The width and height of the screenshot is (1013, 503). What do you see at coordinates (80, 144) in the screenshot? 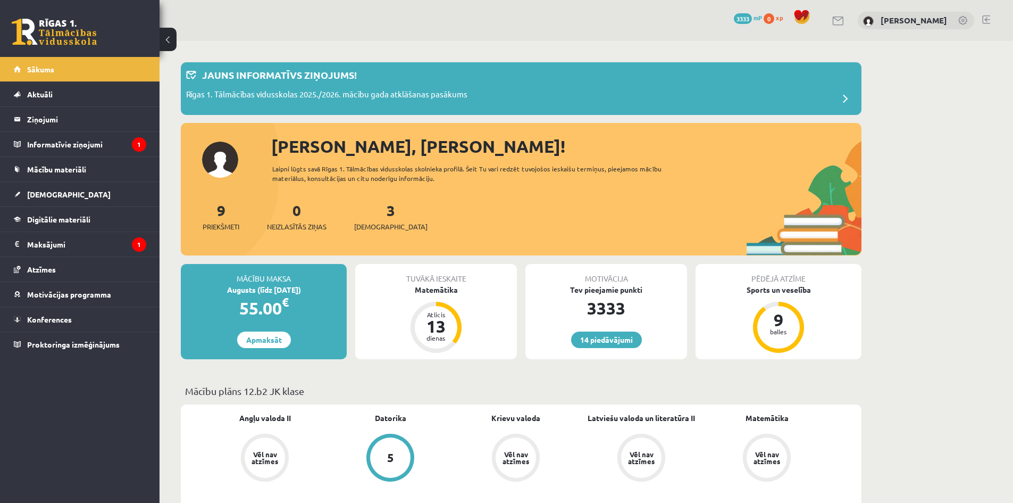
I see `a: Informatīvie ziņojumi1` at bounding box center [80, 144].